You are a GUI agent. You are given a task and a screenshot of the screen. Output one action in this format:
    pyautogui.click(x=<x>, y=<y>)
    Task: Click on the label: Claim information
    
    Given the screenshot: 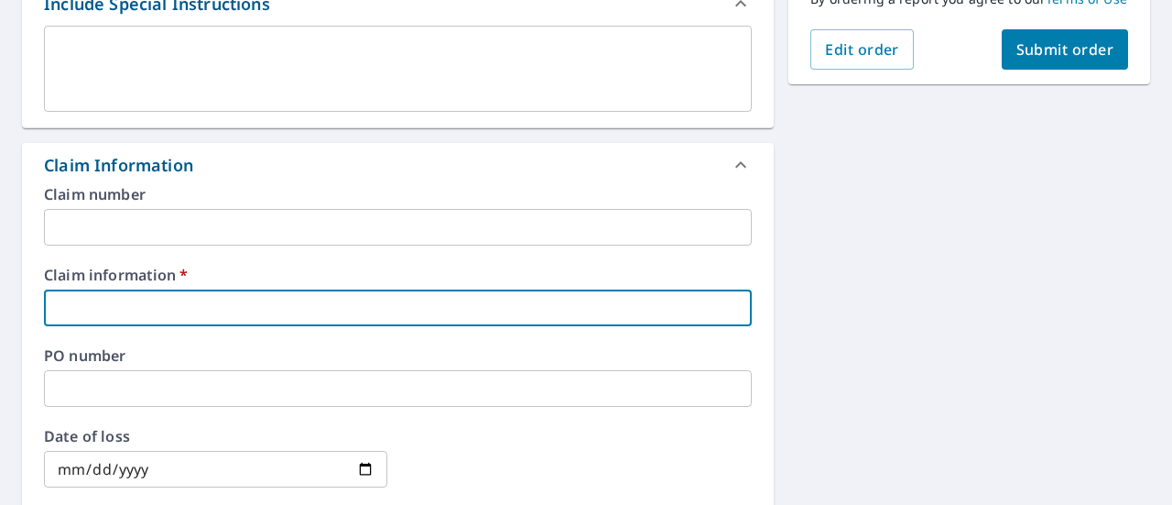 What is the action you would take?
    pyautogui.click(x=398, y=275)
    